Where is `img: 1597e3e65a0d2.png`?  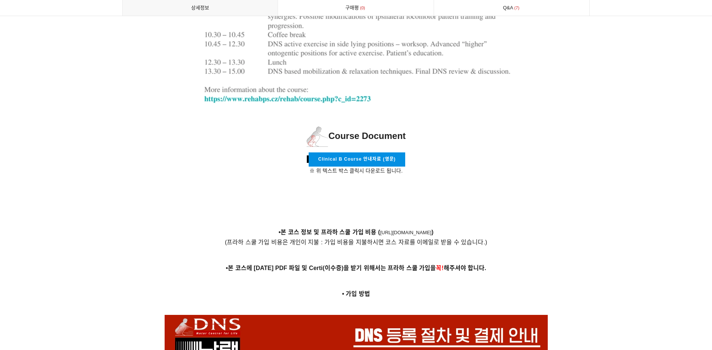
img: 1597e3e65a0d2.png is located at coordinates (317, 136).